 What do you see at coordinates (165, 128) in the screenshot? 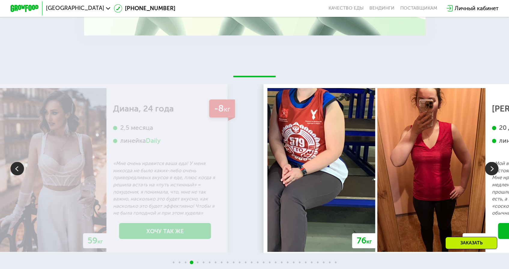
I see `div: 2,5 месяца` at bounding box center [165, 128].